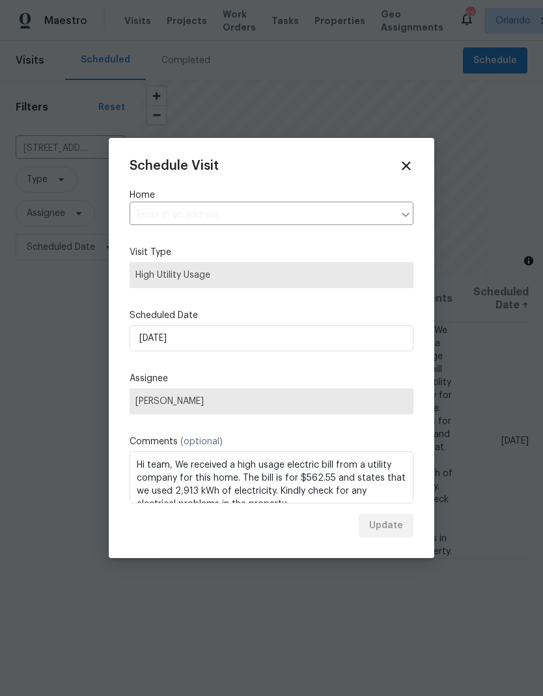 Image resolution: width=543 pixels, height=696 pixels. Describe the element at coordinates (271, 275) in the screenshot. I see `span: High Utility Usage` at that location.